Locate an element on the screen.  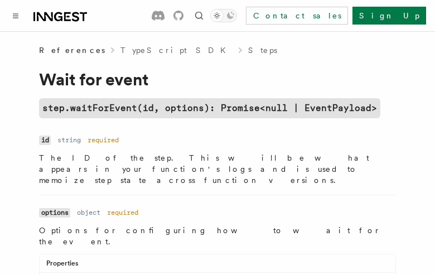
p: The ID of the step. This will be what appears in your function's logs and is used to memoize step... is located at coordinates (217, 169).